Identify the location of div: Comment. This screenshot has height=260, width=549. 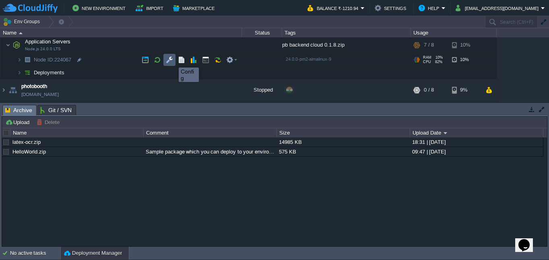
(210, 133).